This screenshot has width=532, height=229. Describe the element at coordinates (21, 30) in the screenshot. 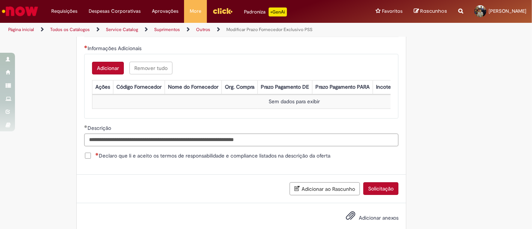

I see `a: Página inicial` at that location.